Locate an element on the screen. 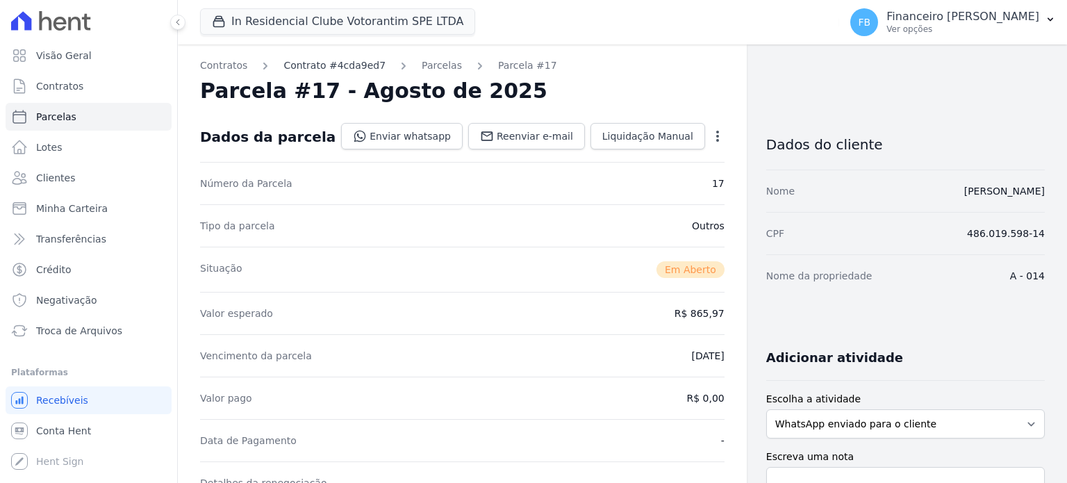  dt: Valor esperado is located at coordinates (236, 313).